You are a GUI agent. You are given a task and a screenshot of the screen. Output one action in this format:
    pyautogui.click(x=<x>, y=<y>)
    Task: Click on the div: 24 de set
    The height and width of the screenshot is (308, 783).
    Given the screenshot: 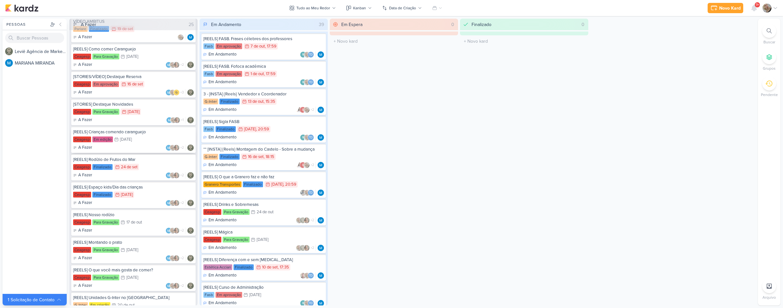 What is the action you would take?
    pyautogui.click(x=129, y=167)
    